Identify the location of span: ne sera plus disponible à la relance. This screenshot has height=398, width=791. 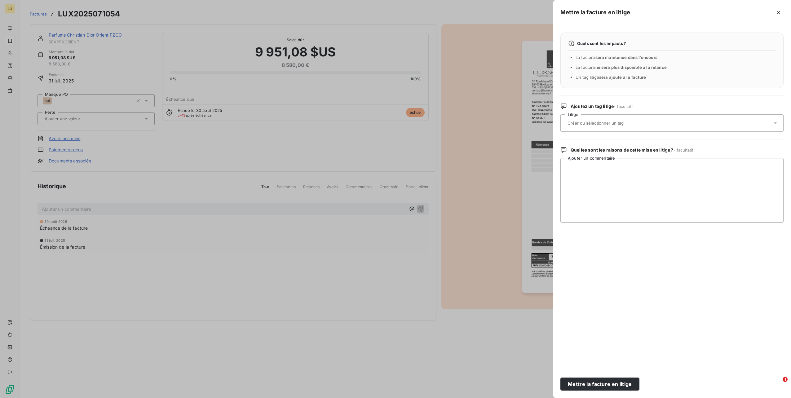
(631, 67).